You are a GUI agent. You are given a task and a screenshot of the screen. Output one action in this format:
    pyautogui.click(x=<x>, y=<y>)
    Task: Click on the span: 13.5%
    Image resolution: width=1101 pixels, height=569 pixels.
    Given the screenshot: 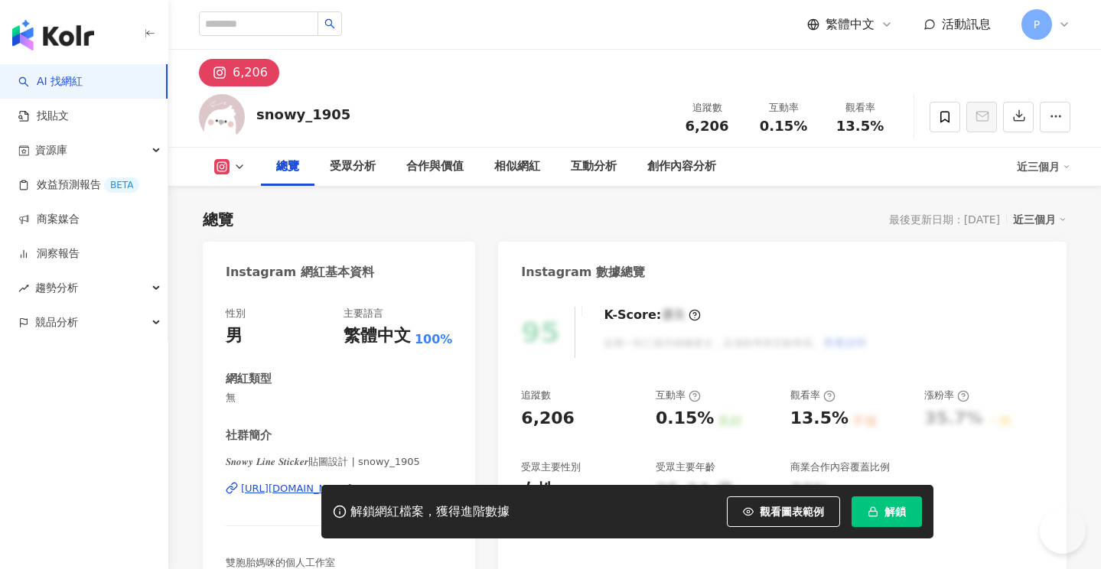 What is the action you would take?
    pyautogui.click(x=860, y=126)
    